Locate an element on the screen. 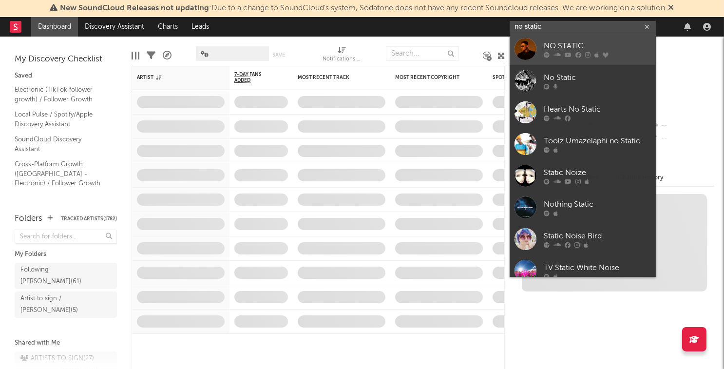 The image size is (724, 369). div: Hearts No Static is located at coordinates (597, 110).